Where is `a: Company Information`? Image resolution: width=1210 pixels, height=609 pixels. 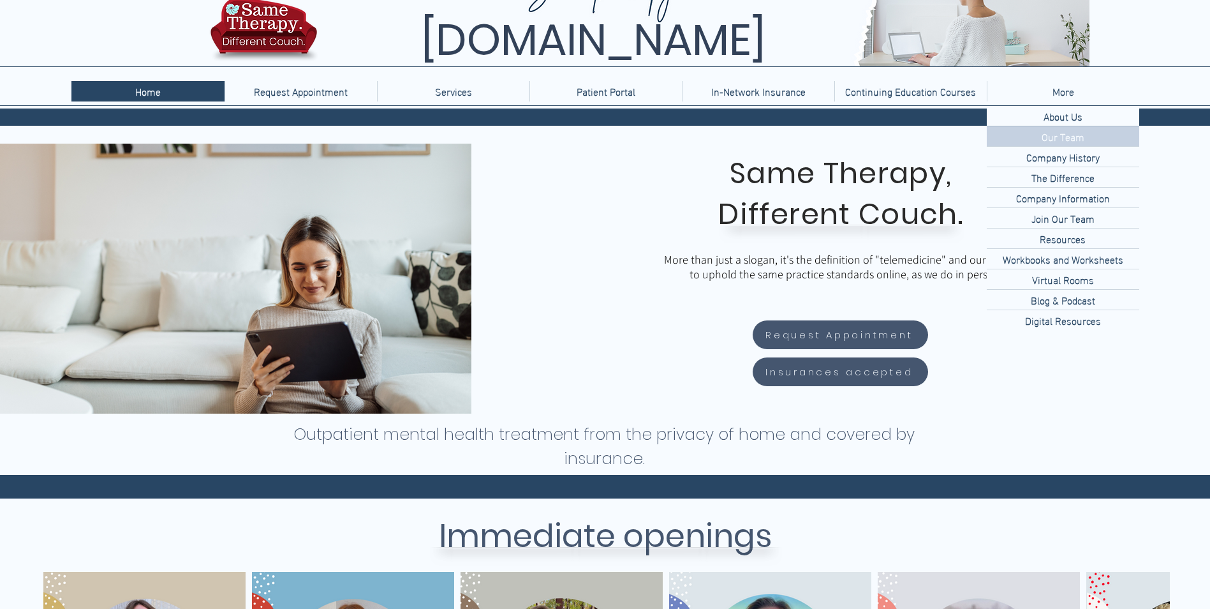
a: Company Information is located at coordinates (1063, 197).